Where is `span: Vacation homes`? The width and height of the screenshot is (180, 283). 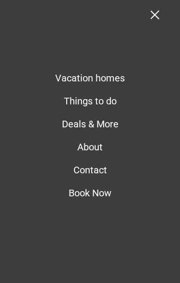
span: Vacation homes is located at coordinates (90, 78).